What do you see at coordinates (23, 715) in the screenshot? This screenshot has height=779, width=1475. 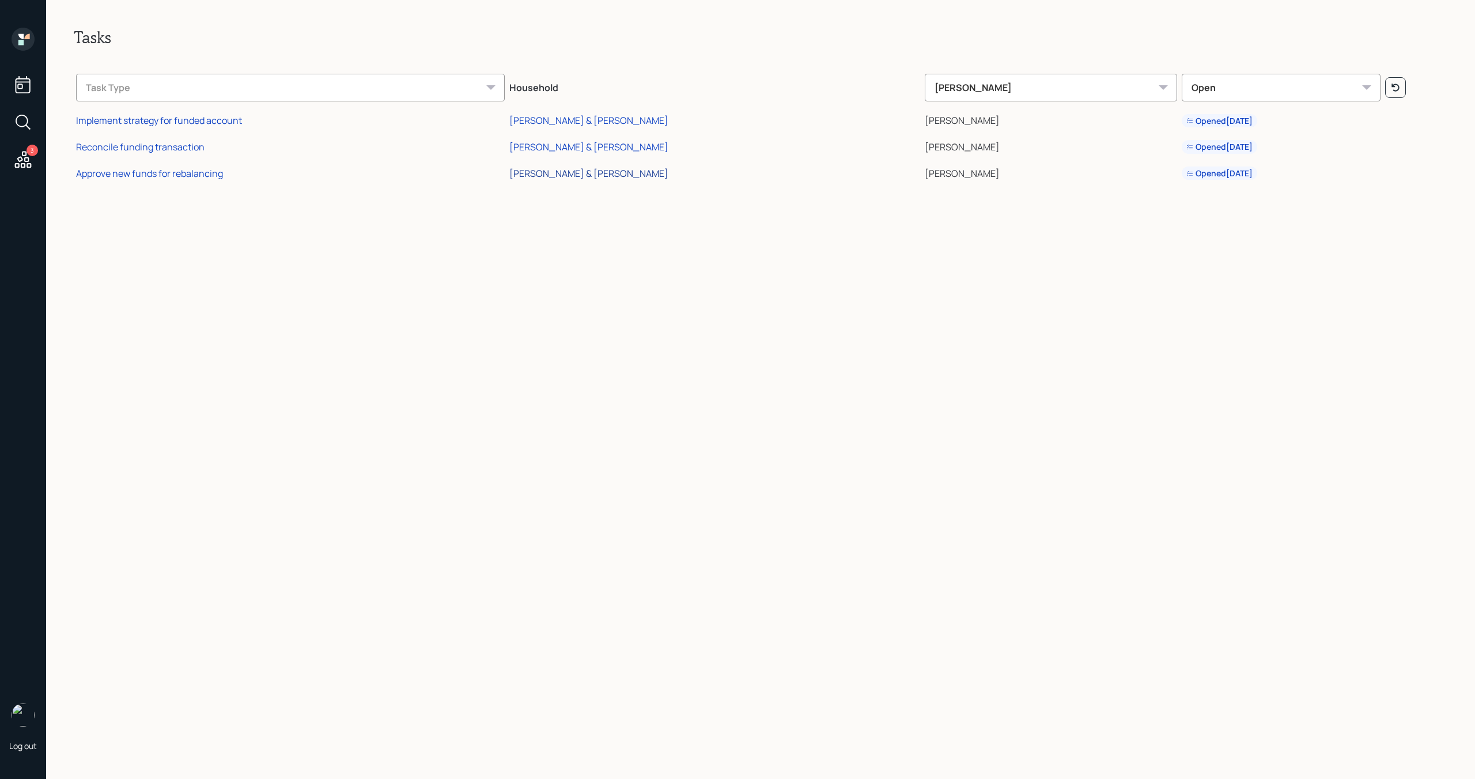 I see `img: michael-russo-headshot.png` at bounding box center [23, 715].